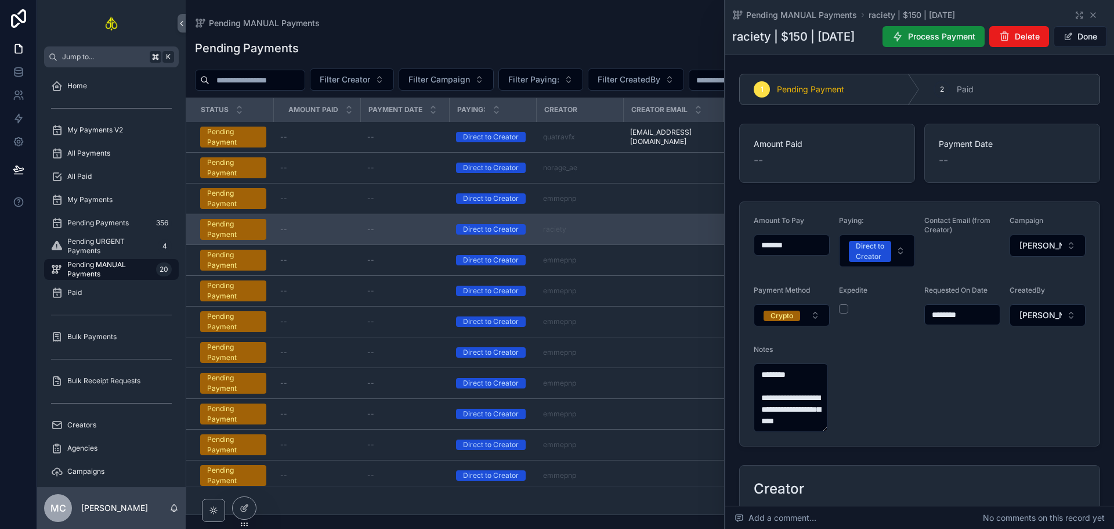 The height and width of the screenshot is (529, 1114). What do you see at coordinates (111, 23) in the screenshot?
I see `img: App logo` at bounding box center [111, 23].